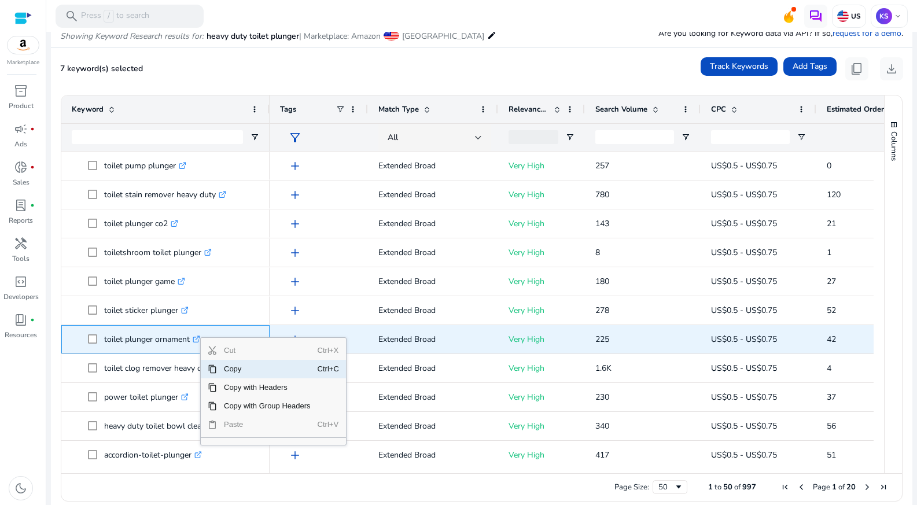 Image resolution: width=917 pixels, height=505 pixels. What do you see at coordinates (603, 368) in the screenshot?
I see `span: 1.6K` at bounding box center [603, 368].